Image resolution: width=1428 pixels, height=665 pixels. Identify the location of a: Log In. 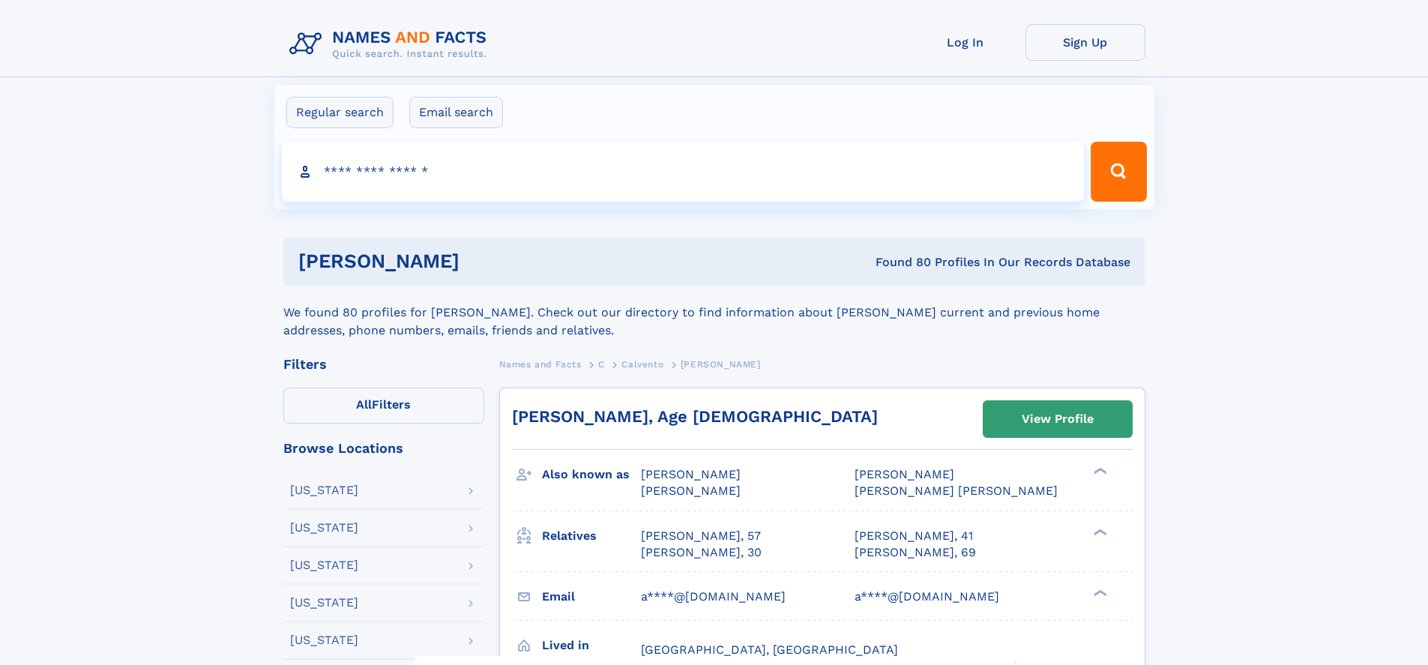
(965, 42).